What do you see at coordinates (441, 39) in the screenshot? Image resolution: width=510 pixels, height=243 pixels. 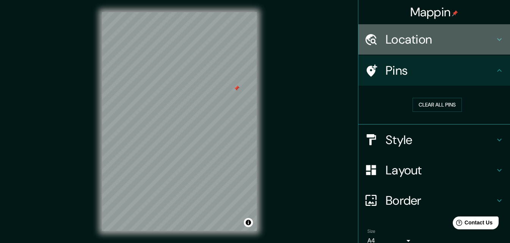 I see `h4: Location` at bounding box center [441, 39].